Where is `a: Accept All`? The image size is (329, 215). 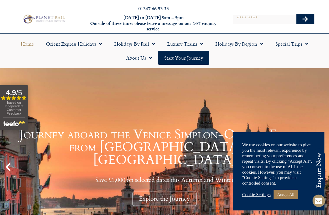 a: Accept All is located at coordinates (286, 195).